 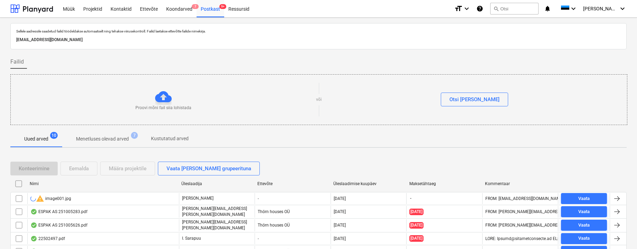 What do you see at coordinates (444, 184) in the screenshot?
I see `div: Maksetähtaeg` at bounding box center [444, 184].